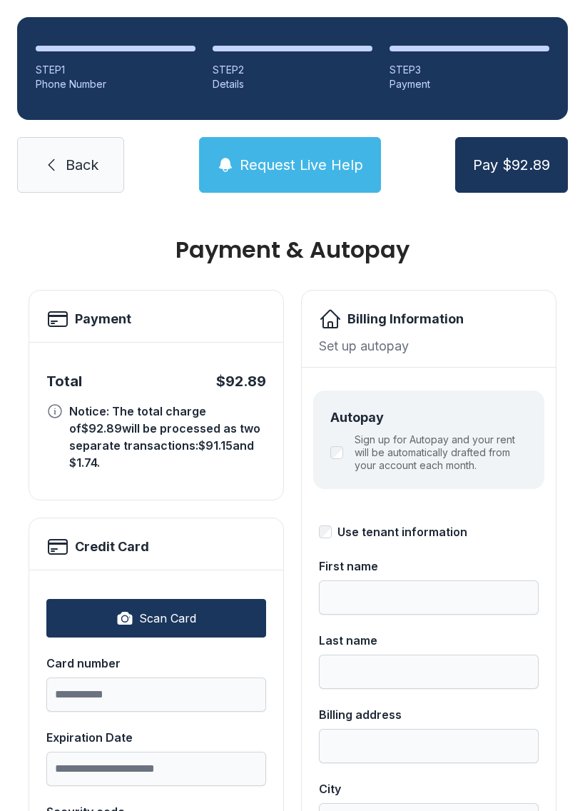 The width and height of the screenshot is (585, 811). I want to click on span: Request Live Help, so click(301, 165).